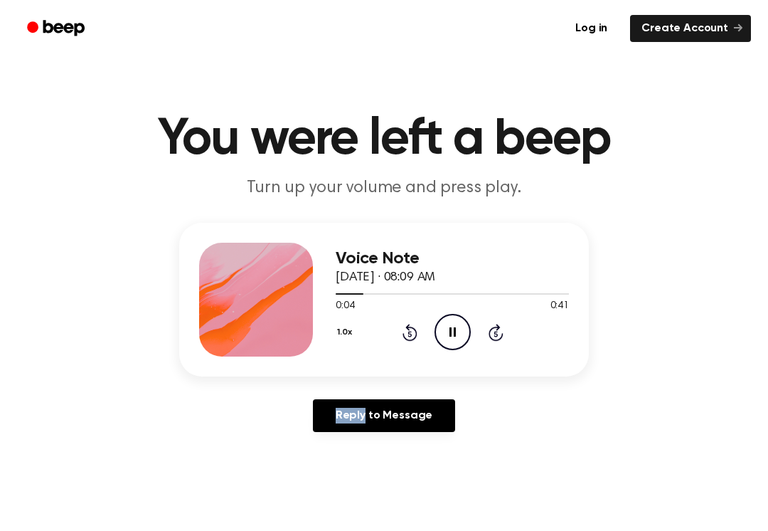 The image size is (768, 531). I want to click on button: 1.0x, so click(346, 332).